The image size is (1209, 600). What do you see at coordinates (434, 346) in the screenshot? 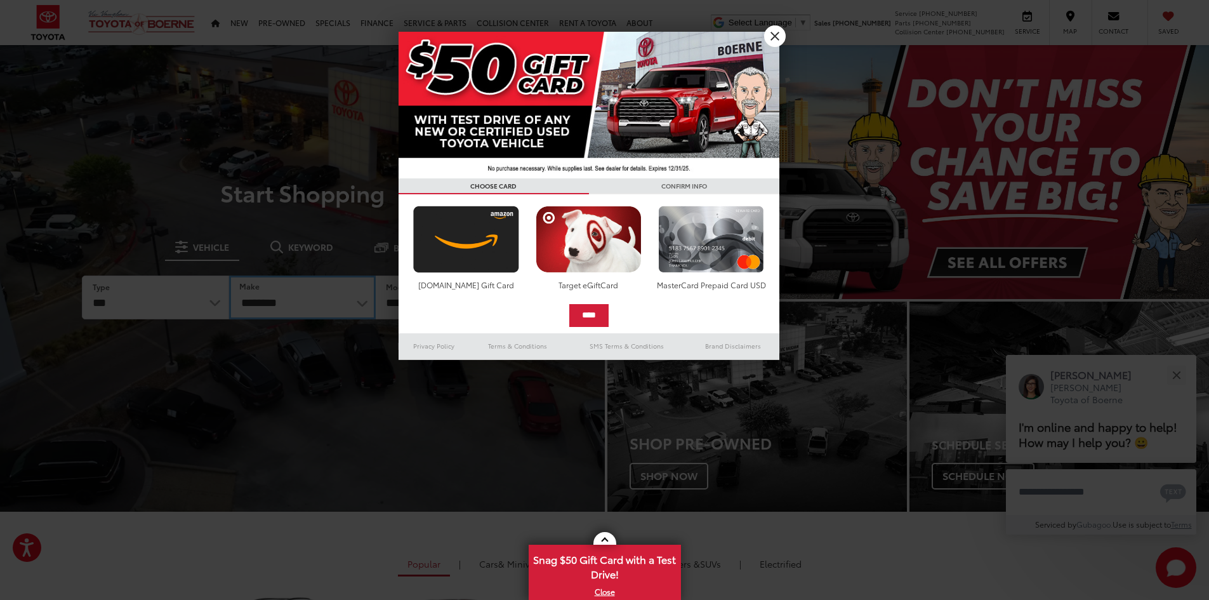
I see `a: Privacy Policy` at bounding box center [434, 346].